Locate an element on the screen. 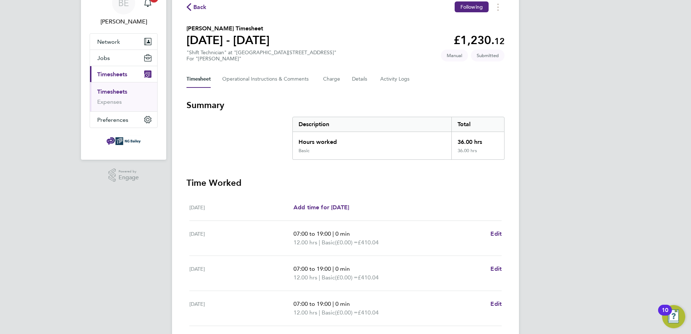 The image size is (691, 334). button: Preferences is located at coordinates (124, 120).